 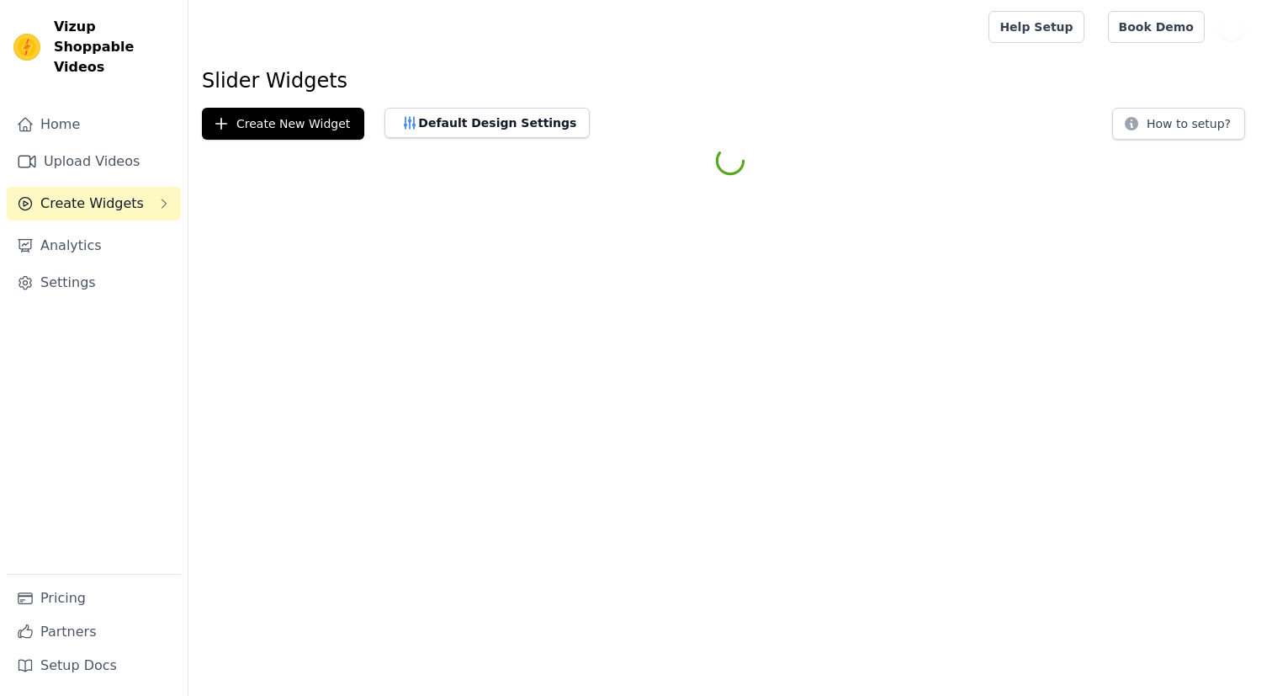 I want to click on h1: Slider Widgets, so click(x=730, y=81).